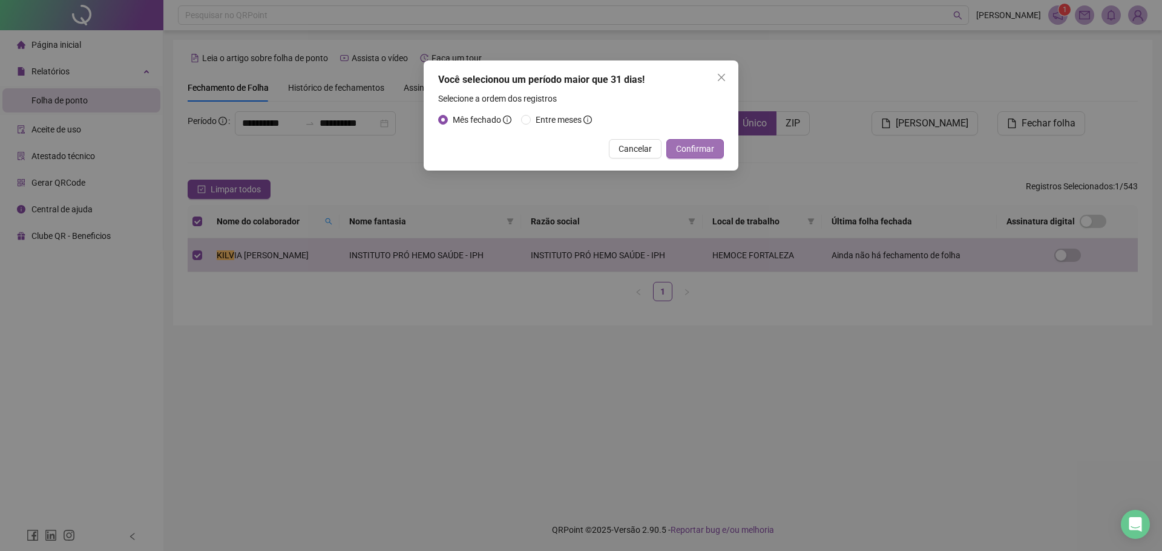 This screenshot has height=551, width=1162. I want to click on label: Selecione a ordem dos registros, so click(501, 99).